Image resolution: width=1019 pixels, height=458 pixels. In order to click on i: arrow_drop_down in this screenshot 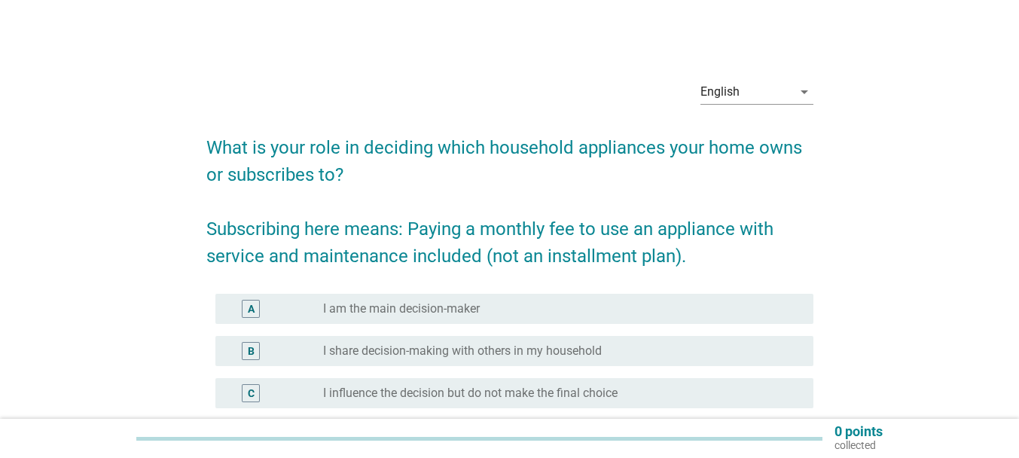, I will do `click(804, 92)`.